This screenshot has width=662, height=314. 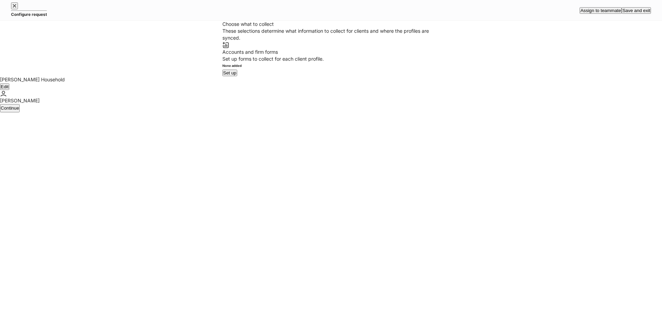 I want to click on div: Choose what to collect, so click(x=331, y=24).